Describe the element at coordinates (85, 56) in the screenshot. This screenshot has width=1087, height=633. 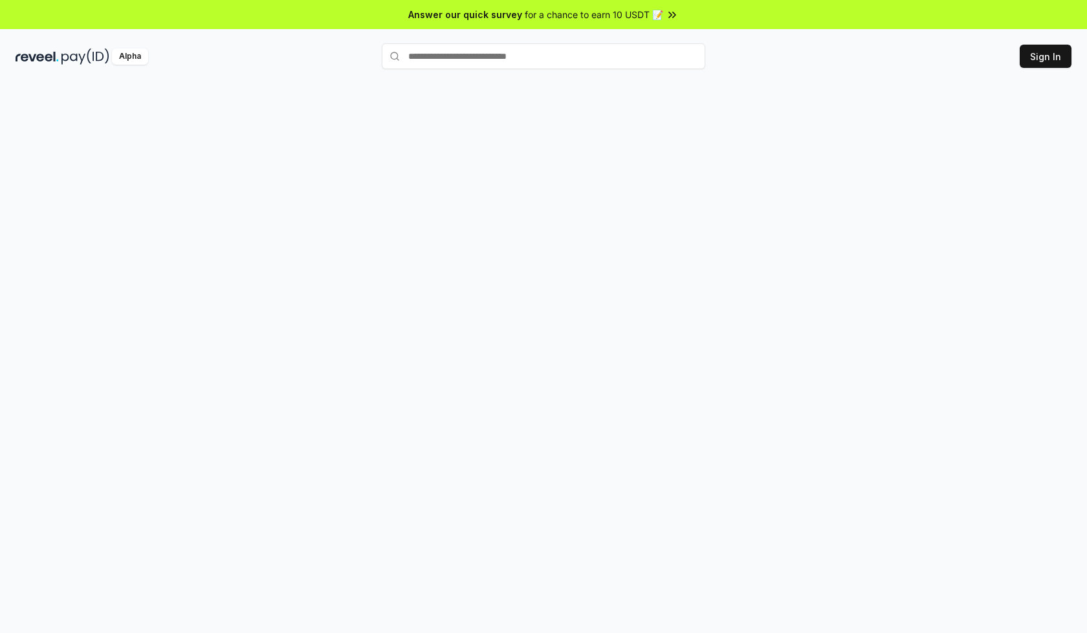
I see `img: pay_id` at that location.